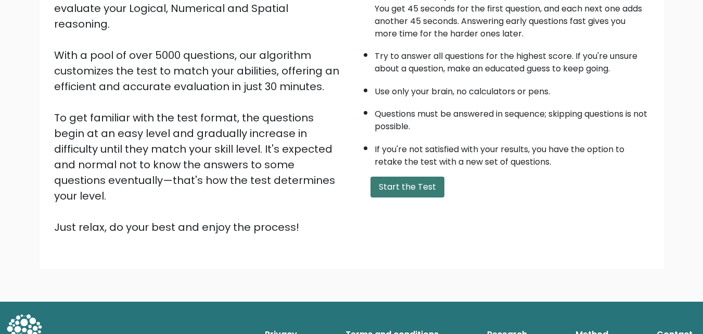  I want to click on button: Start the Test, so click(407, 187).